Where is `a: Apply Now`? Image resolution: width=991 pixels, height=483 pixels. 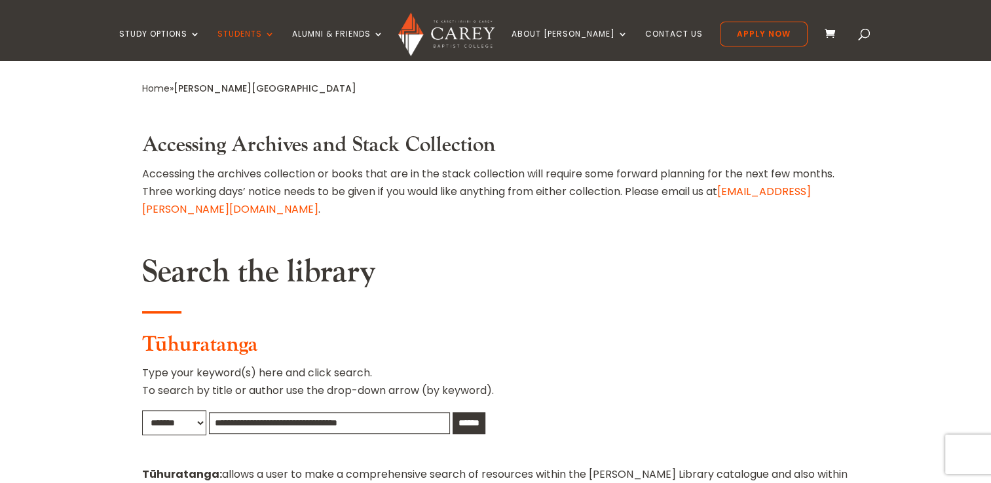 a: Apply Now is located at coordinates (764, 34).